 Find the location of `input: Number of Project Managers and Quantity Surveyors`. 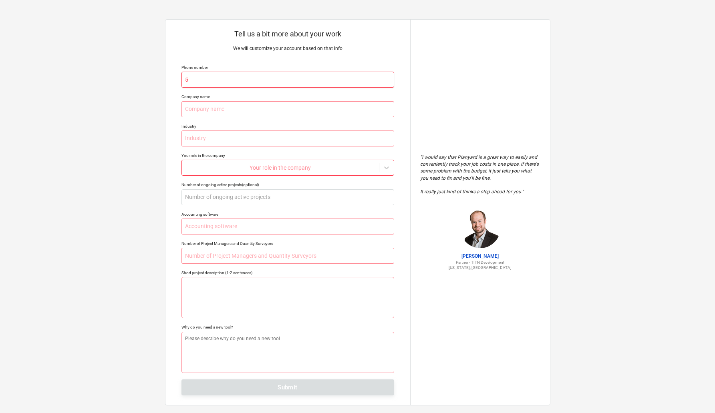

input: Number of Project Managers and Quantity Surveyors is located at coordinates (288, 256).